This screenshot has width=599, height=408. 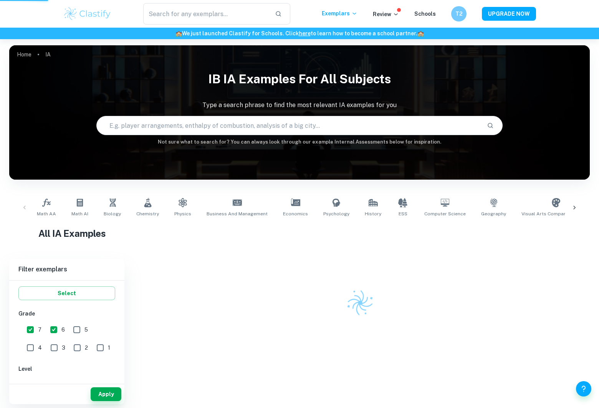 What do you see at coordinates (112, 214) in the screenshot?
I see `span: Biology` at bounding box center [112, 214].